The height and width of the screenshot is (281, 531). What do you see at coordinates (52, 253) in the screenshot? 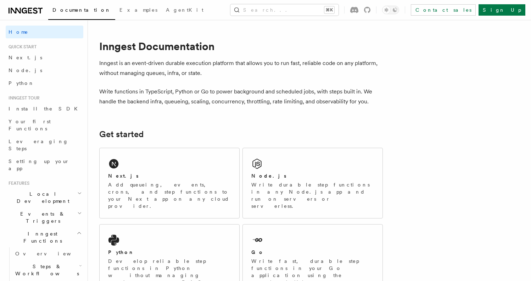
I see `span: Overview` at bounding box center [52, 253].